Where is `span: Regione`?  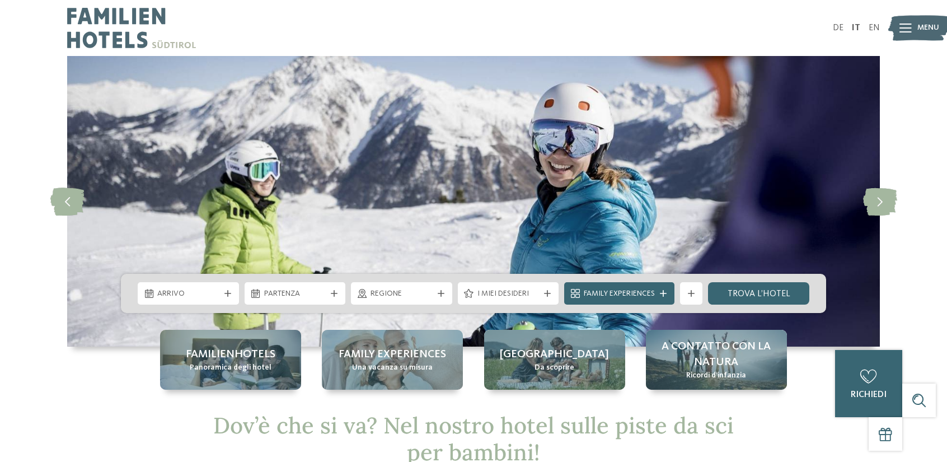 span: Regione is located at coordinates (401, 294).